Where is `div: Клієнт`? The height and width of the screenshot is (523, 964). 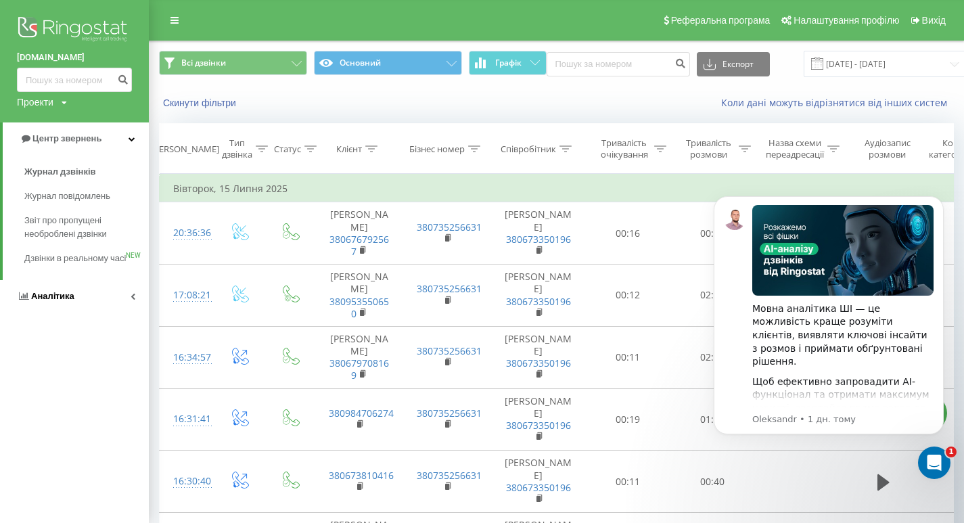 div: Клієнт is located at coordinates (349, 149).